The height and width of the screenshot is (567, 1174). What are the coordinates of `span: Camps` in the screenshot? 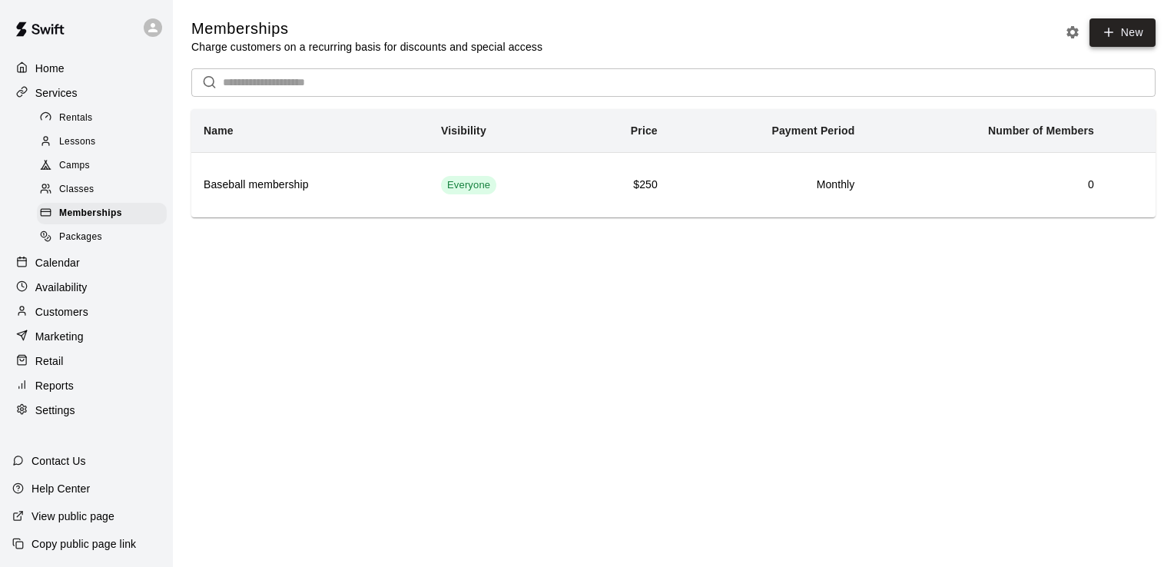 It's located at (75, 166).